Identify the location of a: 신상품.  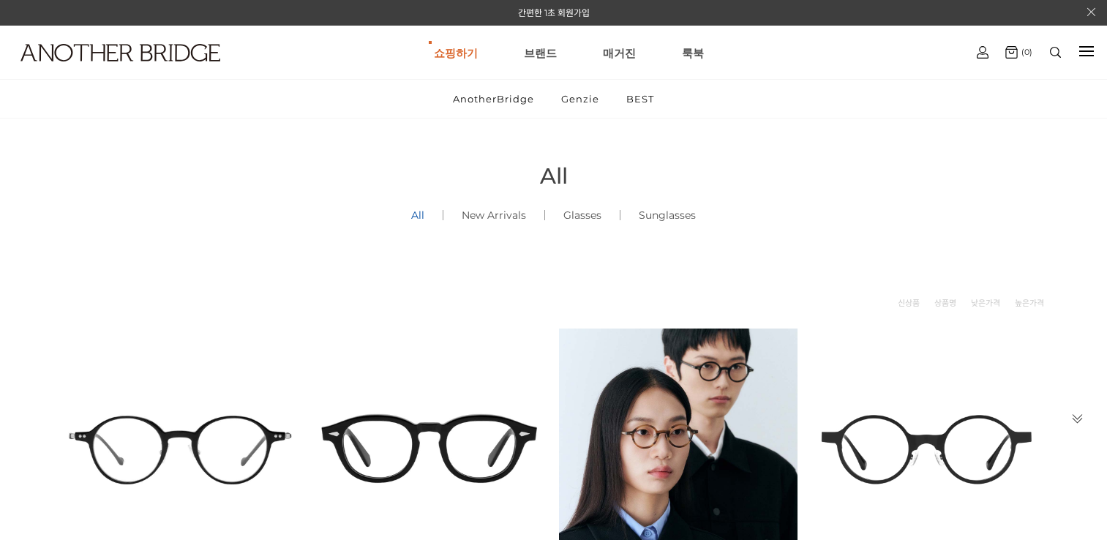
(909, 303).